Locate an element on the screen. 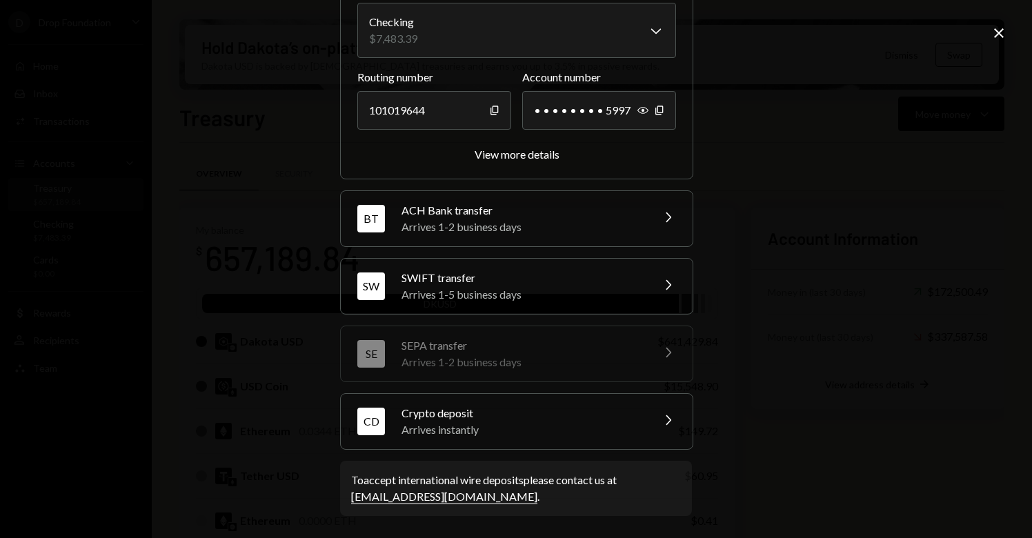  div: ACH Bank transfer is located at coordinates (522, 210).